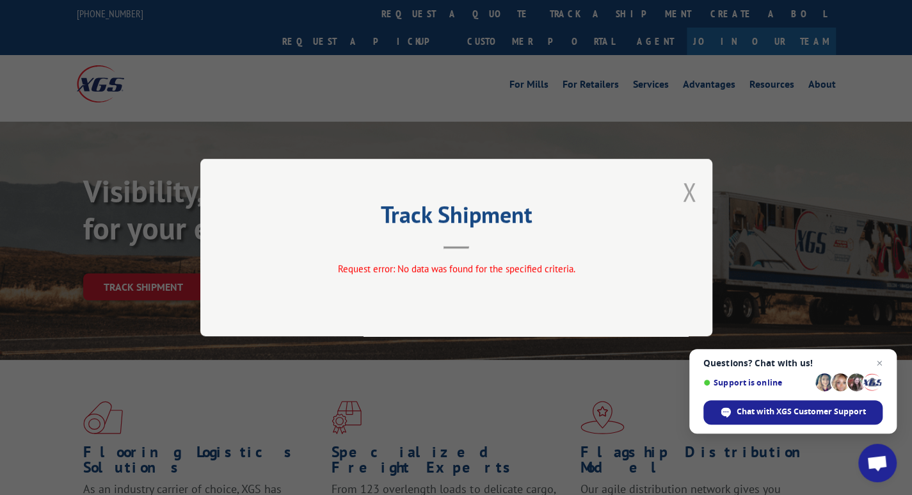  What do you see at coordinates (689, 191) in the screenshot?
I see `button: Close modal` at bounding box center [689, 191].